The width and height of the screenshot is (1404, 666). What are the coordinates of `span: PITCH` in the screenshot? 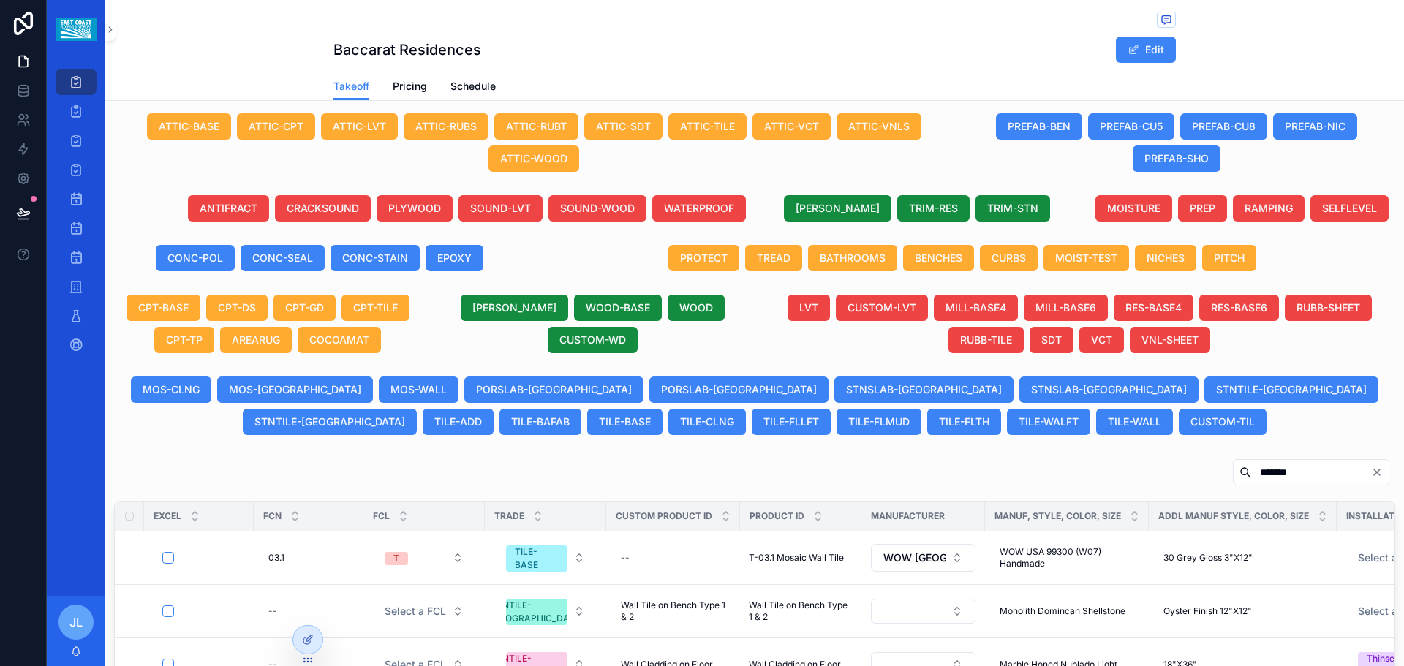 It's located at (1229, 258).